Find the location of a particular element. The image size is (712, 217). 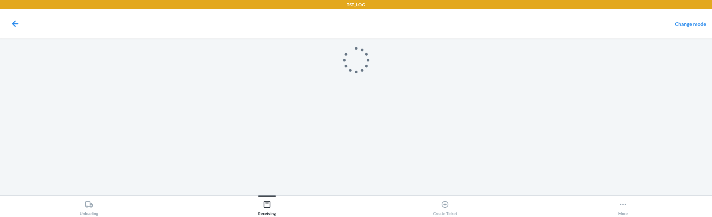

div: Receiving is located at coordinates (267, 207).